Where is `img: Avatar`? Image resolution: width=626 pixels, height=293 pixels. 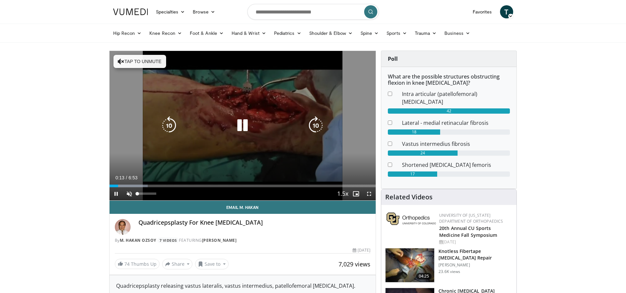 img: Avatar is located at coordinates (123, 227).